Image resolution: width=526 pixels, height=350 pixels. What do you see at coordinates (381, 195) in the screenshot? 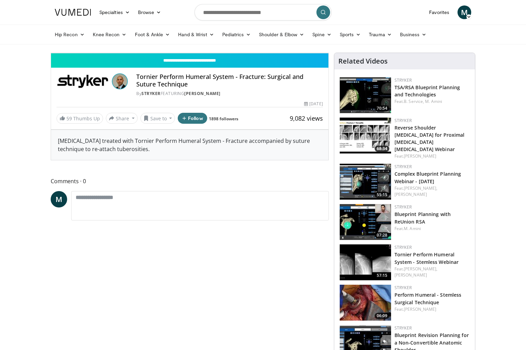
I see `span: 55:15` at bounding box center [381, 195].